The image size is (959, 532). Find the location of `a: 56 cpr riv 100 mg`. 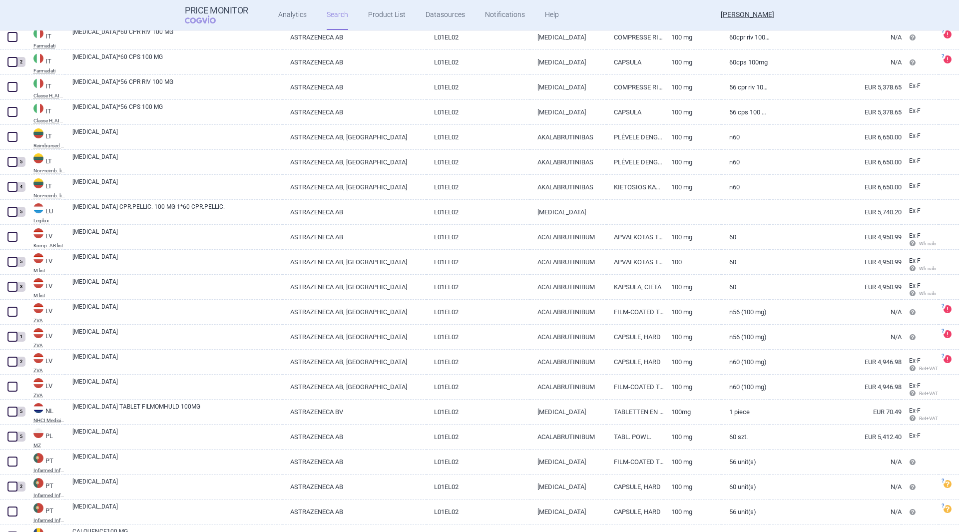

a: 56 cpr riv 100 mg is located at coordinates (746, 87).